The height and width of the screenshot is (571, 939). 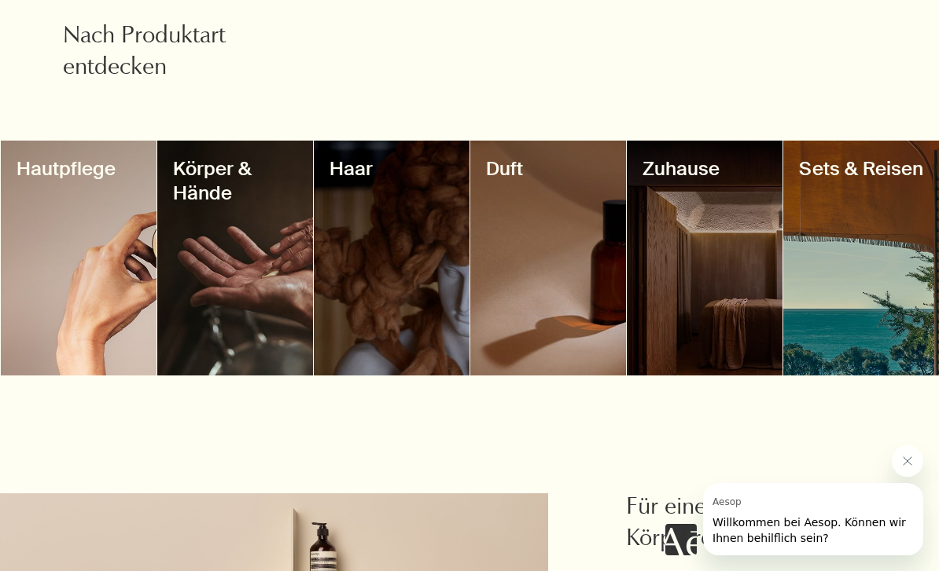 I want to click on h3: Körper & Hände, so click(x=235, y=182).